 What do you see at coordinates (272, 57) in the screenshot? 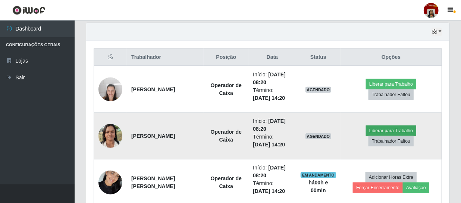
I see `th: Data` at bounding box center [272, 57].